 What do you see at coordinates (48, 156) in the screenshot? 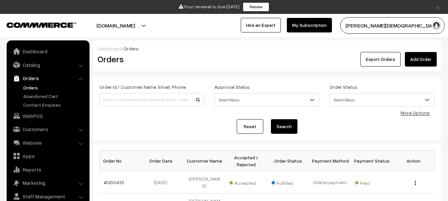
I see `a: Apps` at bounding box center [48, 156].